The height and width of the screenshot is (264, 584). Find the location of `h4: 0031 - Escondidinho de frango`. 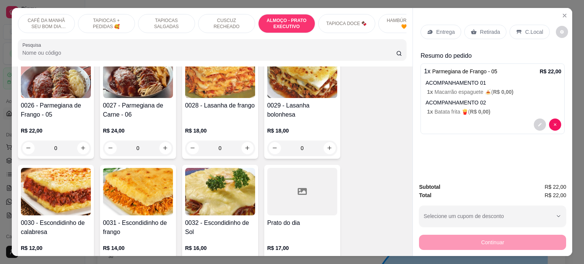

h4: 0031 - Escondidinho de frango is located at coordinates (138, 228).